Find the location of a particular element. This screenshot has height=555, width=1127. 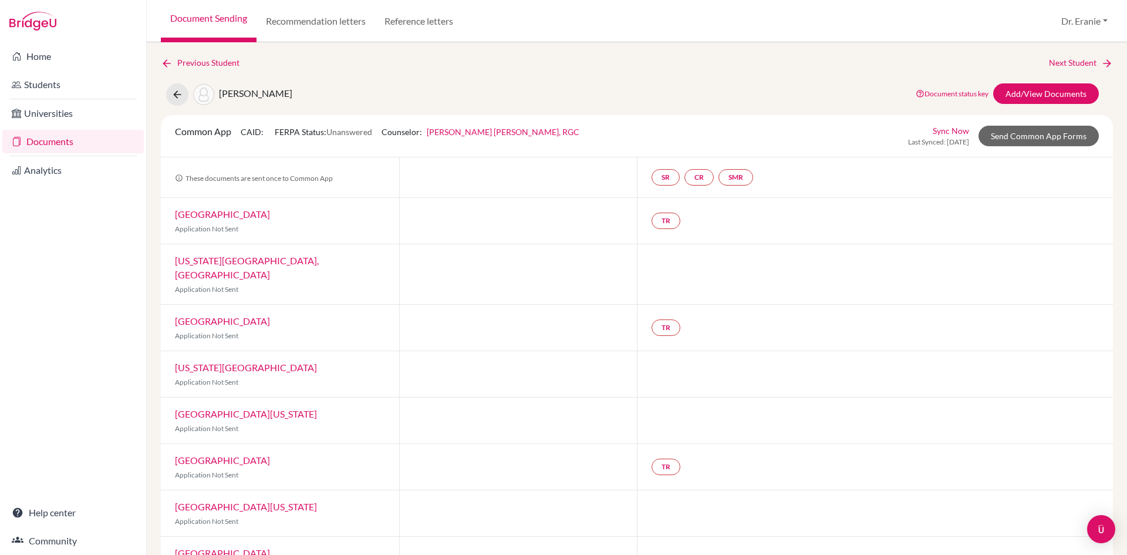

a: Next Student is located at coordinates (1081, 63).